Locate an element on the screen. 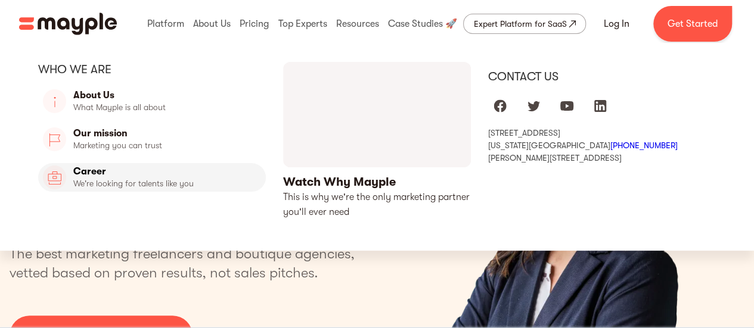  img: youtube logo is located at coordinates (567, 106).